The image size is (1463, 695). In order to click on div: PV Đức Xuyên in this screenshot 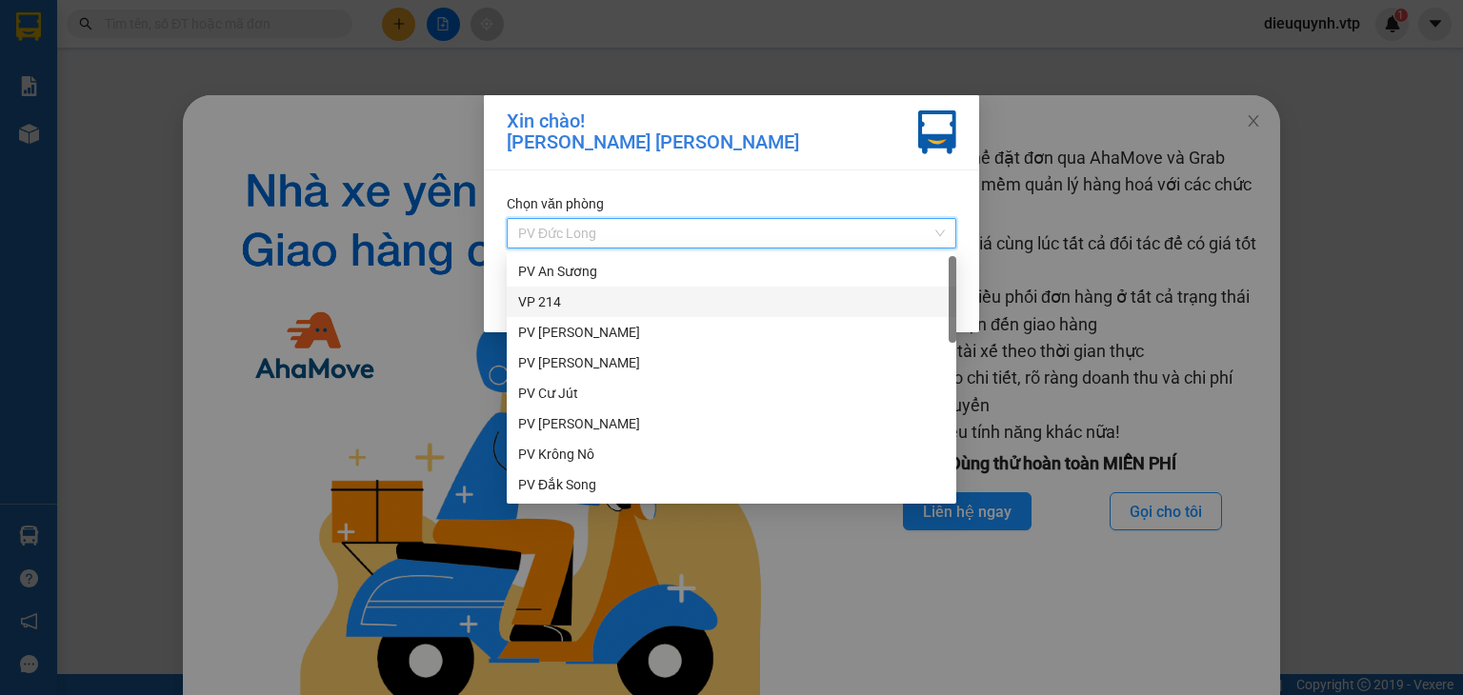, I will do `click(731, 363)`.